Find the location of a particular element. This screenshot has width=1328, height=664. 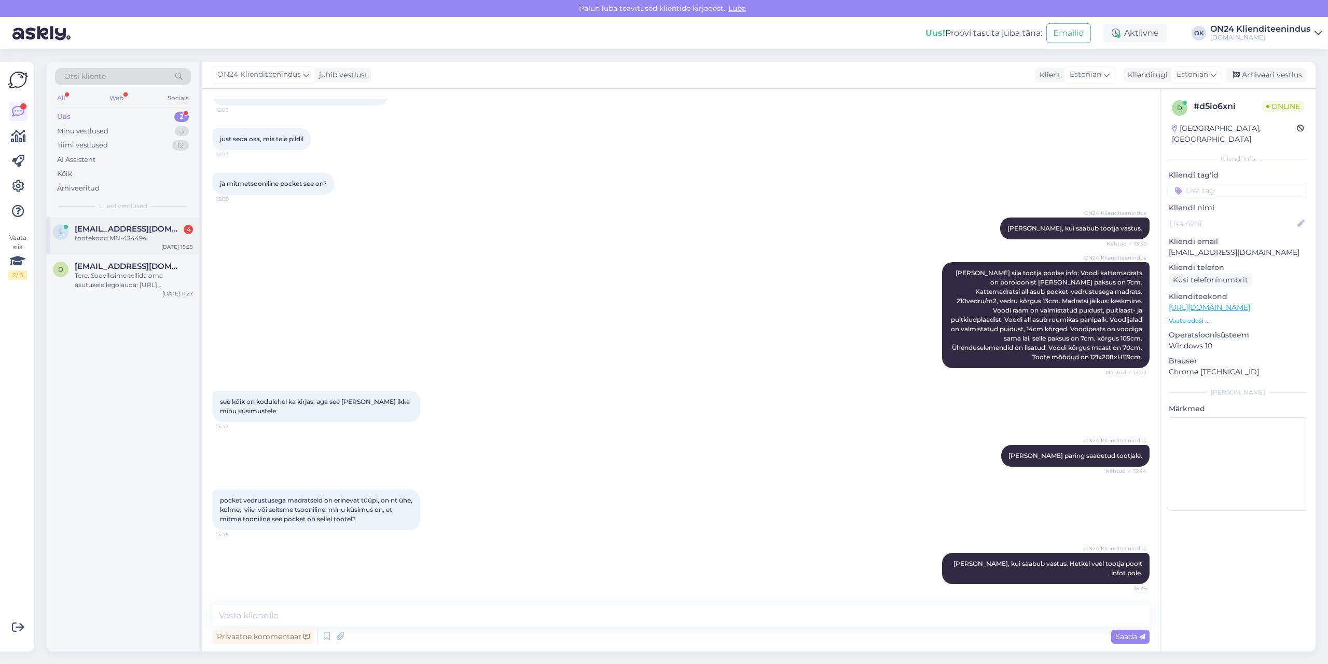

span: Nähtud ✓ 13:38 is located at coordinates (1126, 243).